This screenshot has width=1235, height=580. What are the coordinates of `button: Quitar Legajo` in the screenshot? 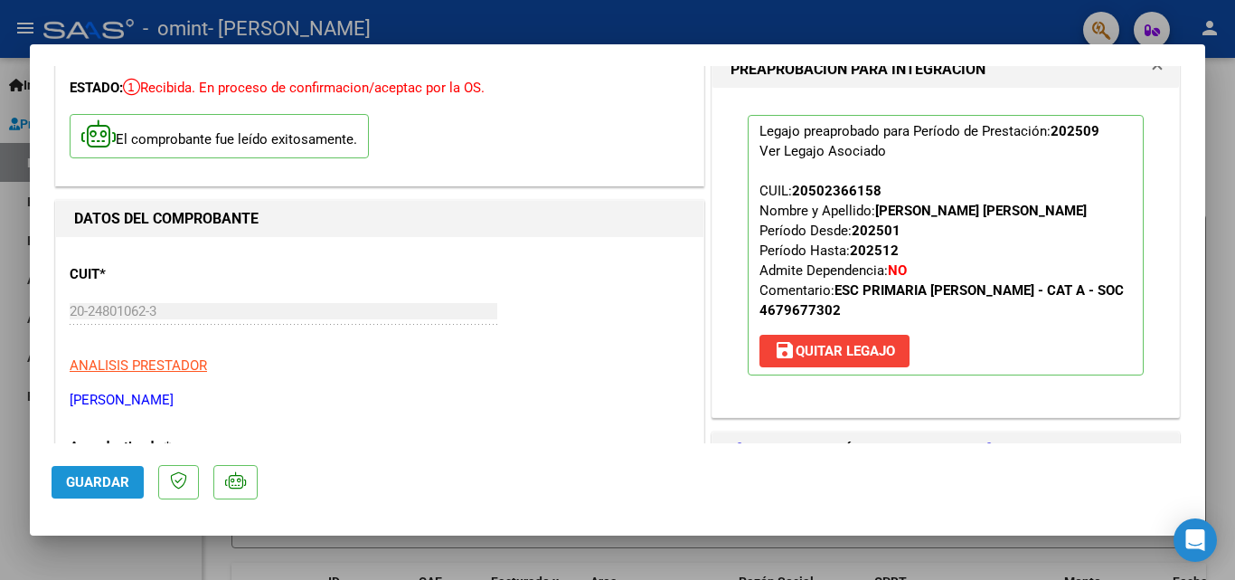 It's located at (835, 351).